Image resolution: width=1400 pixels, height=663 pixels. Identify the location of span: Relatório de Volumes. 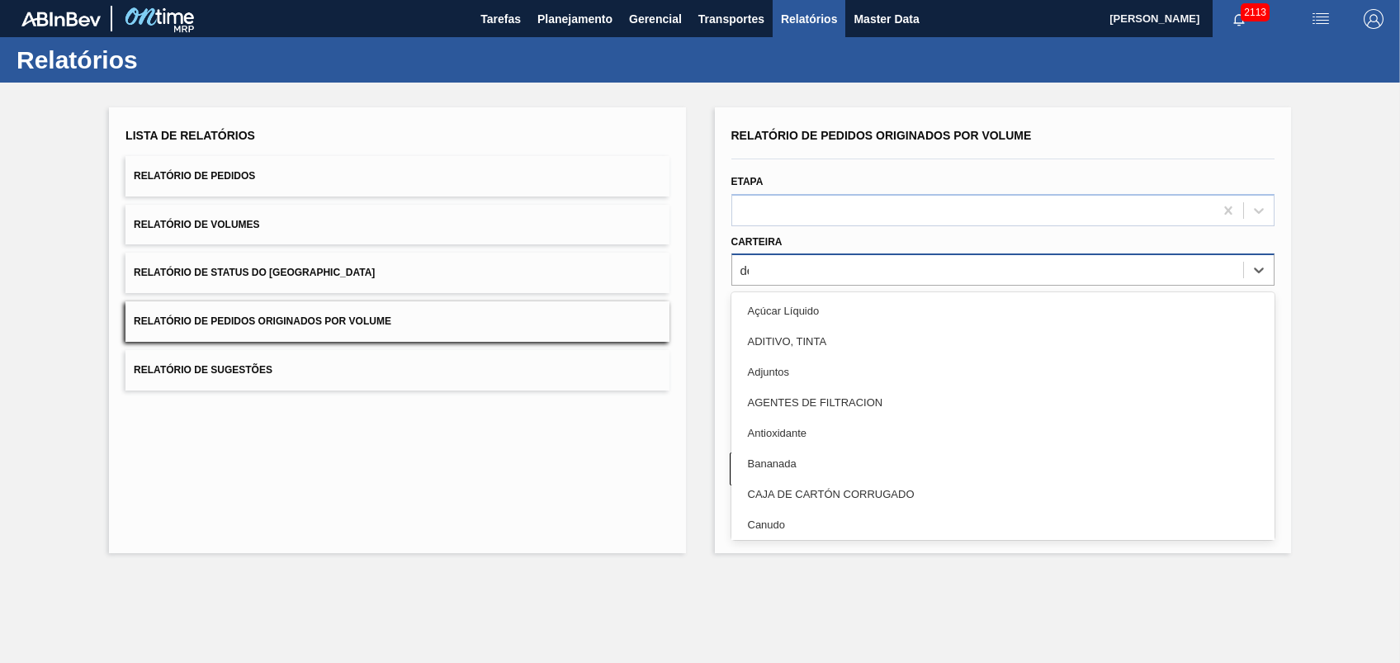
(196, 225).